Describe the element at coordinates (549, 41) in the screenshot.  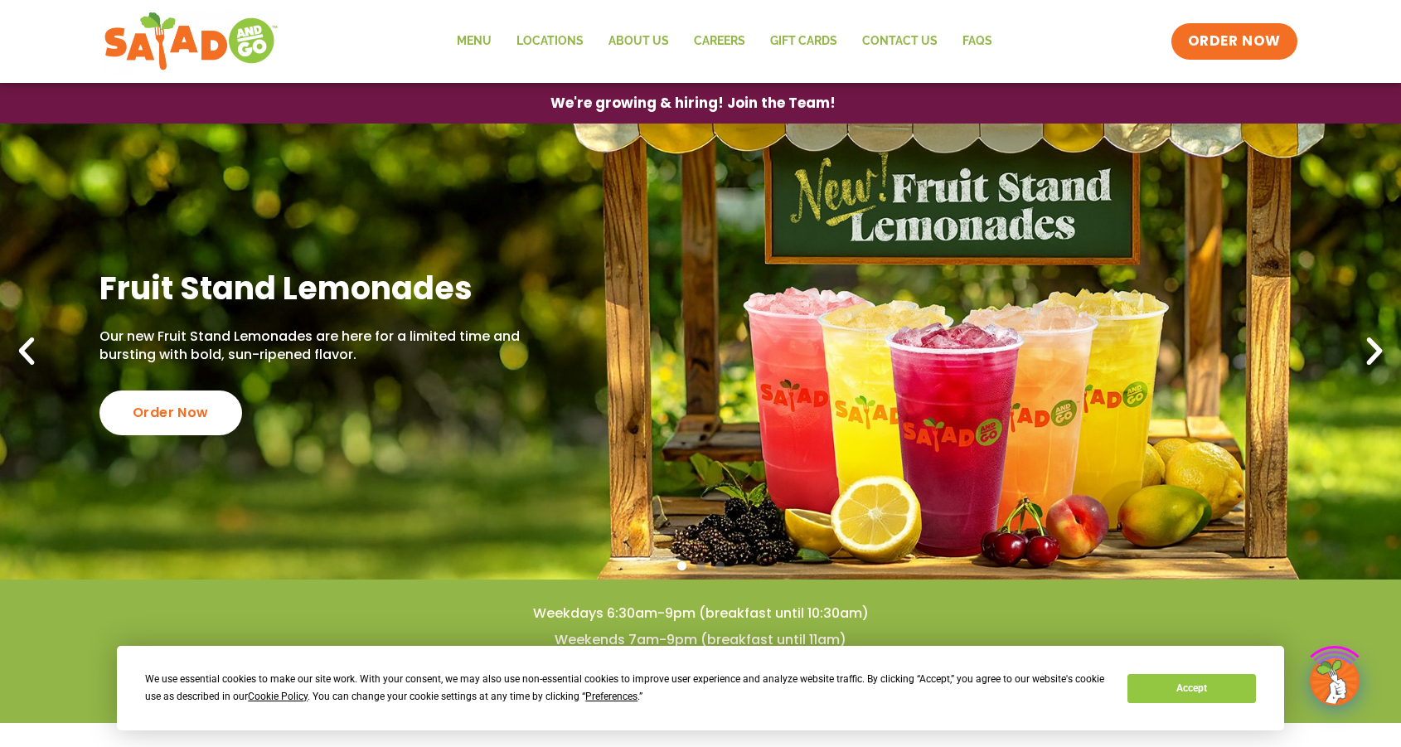
I see `a: Locations` at that location.